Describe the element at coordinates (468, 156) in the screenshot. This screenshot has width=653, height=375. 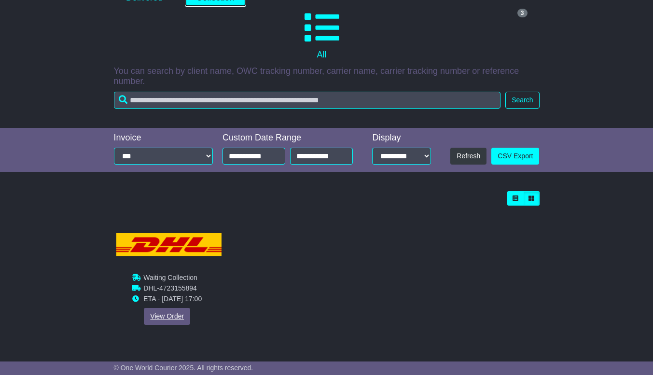
I see `button: Refresh` at that location.